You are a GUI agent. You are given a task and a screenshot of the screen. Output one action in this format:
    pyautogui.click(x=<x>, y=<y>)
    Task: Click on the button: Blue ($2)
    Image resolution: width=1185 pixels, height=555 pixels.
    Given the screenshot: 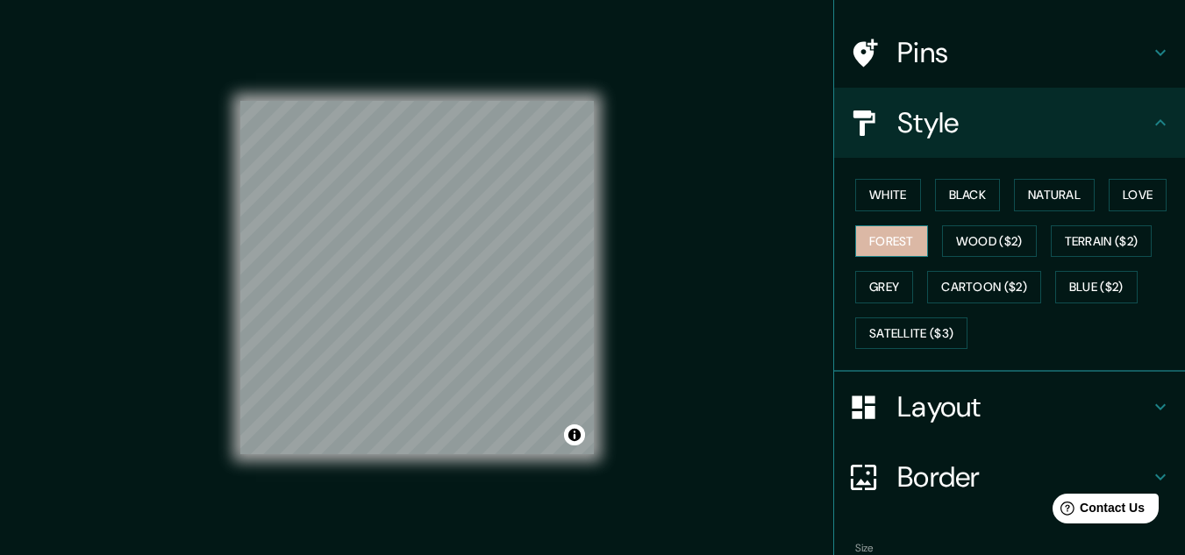 What is the action you would take?
    pyautogui.click(x=1096, y=287)
    